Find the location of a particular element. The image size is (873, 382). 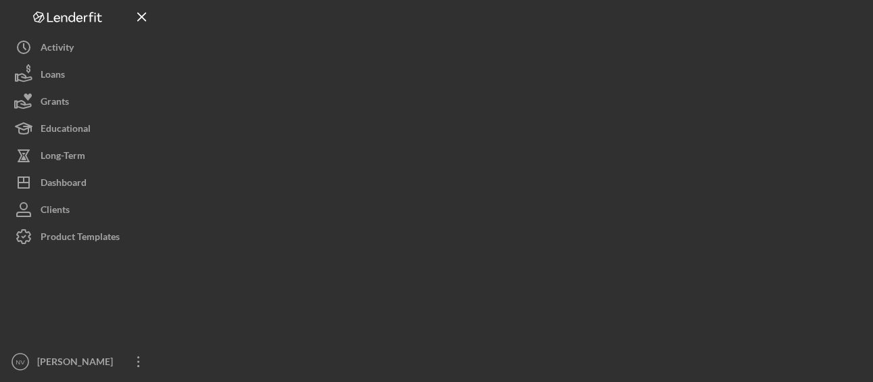

a: Clients is located at coordinates (81, 210).